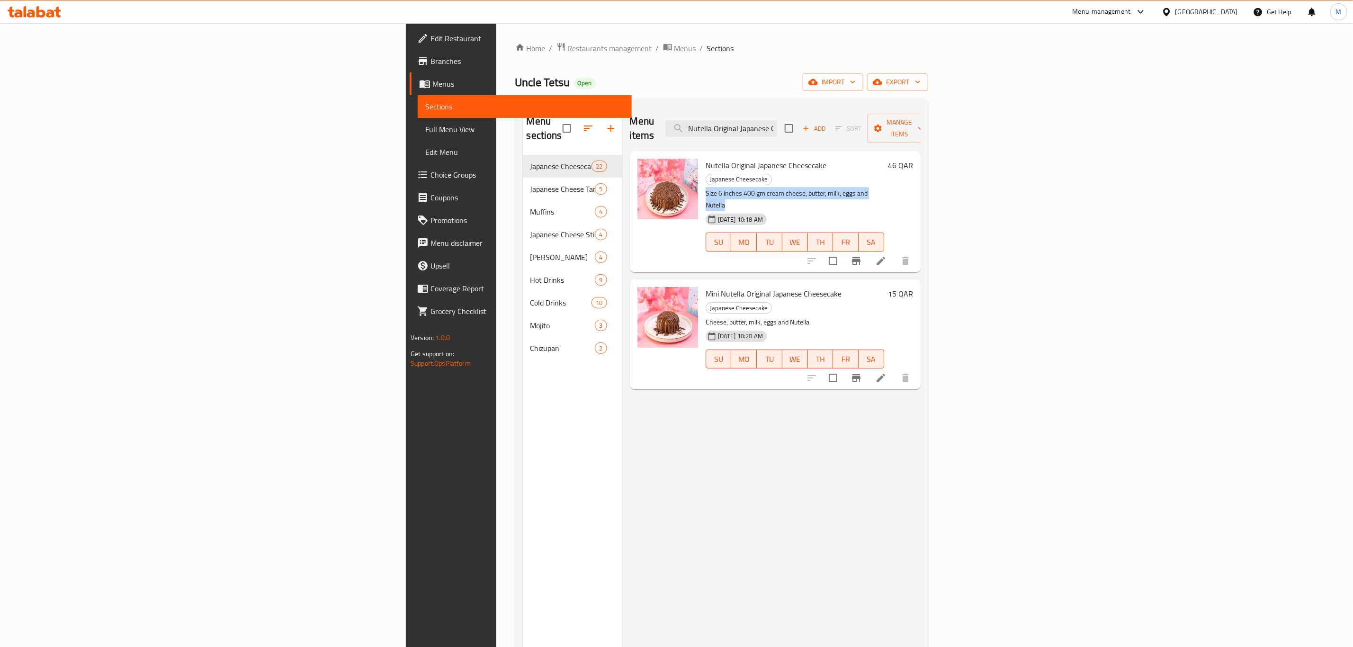 Image resolution: width=1353 pixels, height=647 pixels. I want to click on span: Grocery Checklist, so click(527, 311).